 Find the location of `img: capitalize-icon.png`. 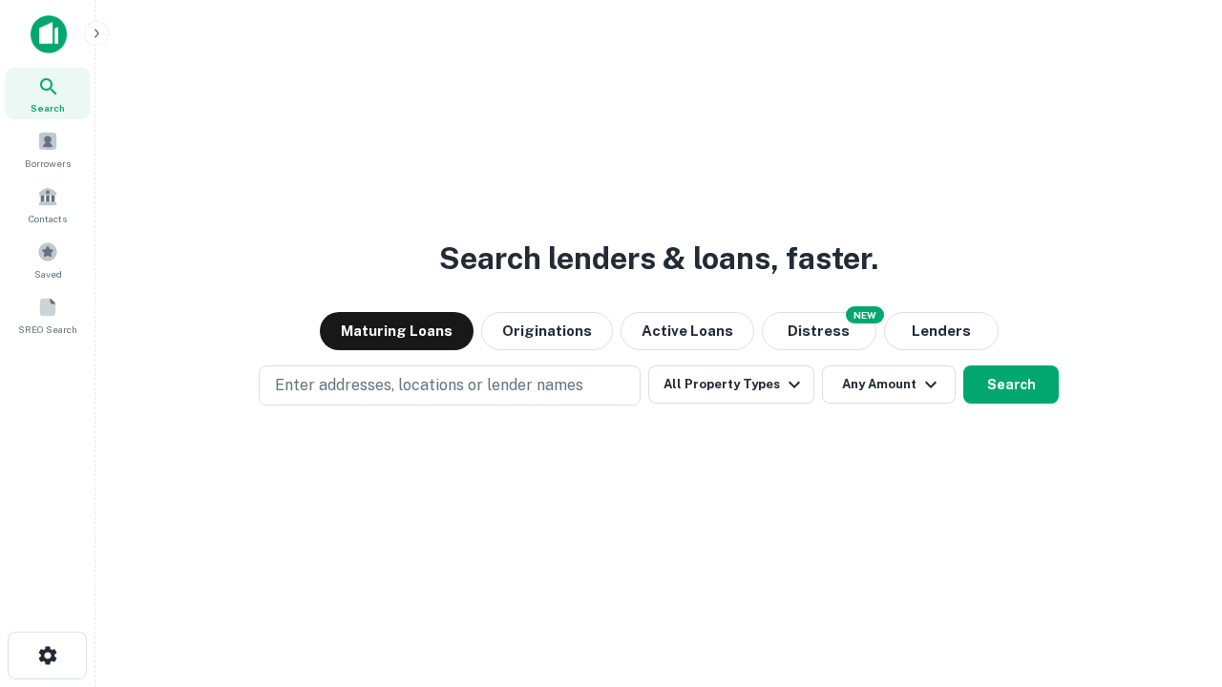

img: capitalize-icon.png is located at coordinates (49, 34).